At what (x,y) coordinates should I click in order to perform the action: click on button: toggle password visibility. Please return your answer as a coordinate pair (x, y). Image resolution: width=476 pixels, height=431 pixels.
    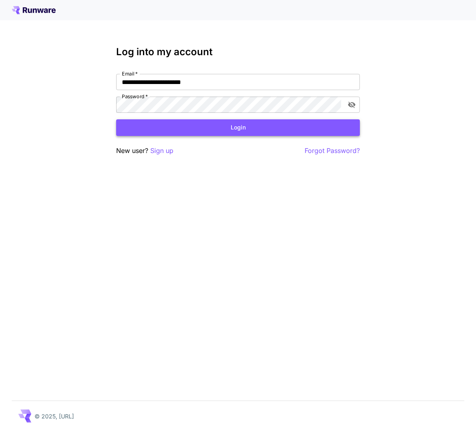
    Looking at the image, I should click on (351, 105).